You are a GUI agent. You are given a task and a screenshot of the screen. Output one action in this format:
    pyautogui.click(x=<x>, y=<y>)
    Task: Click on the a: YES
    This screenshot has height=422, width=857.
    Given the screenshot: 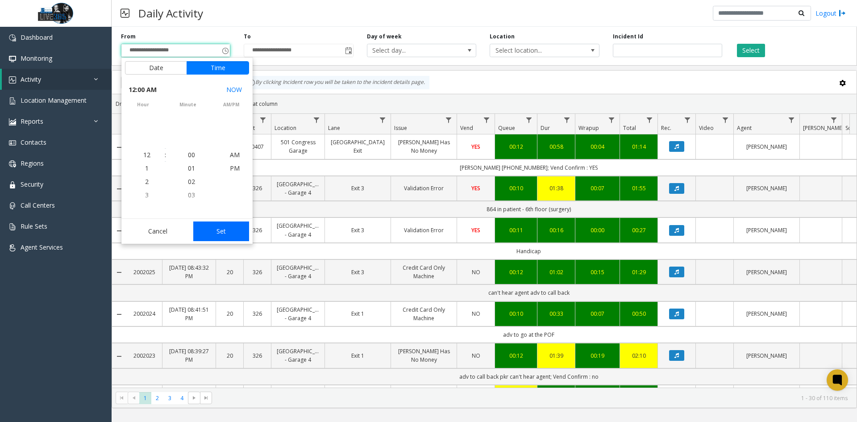 What is the action you would take?
    pyautogui.click(x=476, y=188)
    